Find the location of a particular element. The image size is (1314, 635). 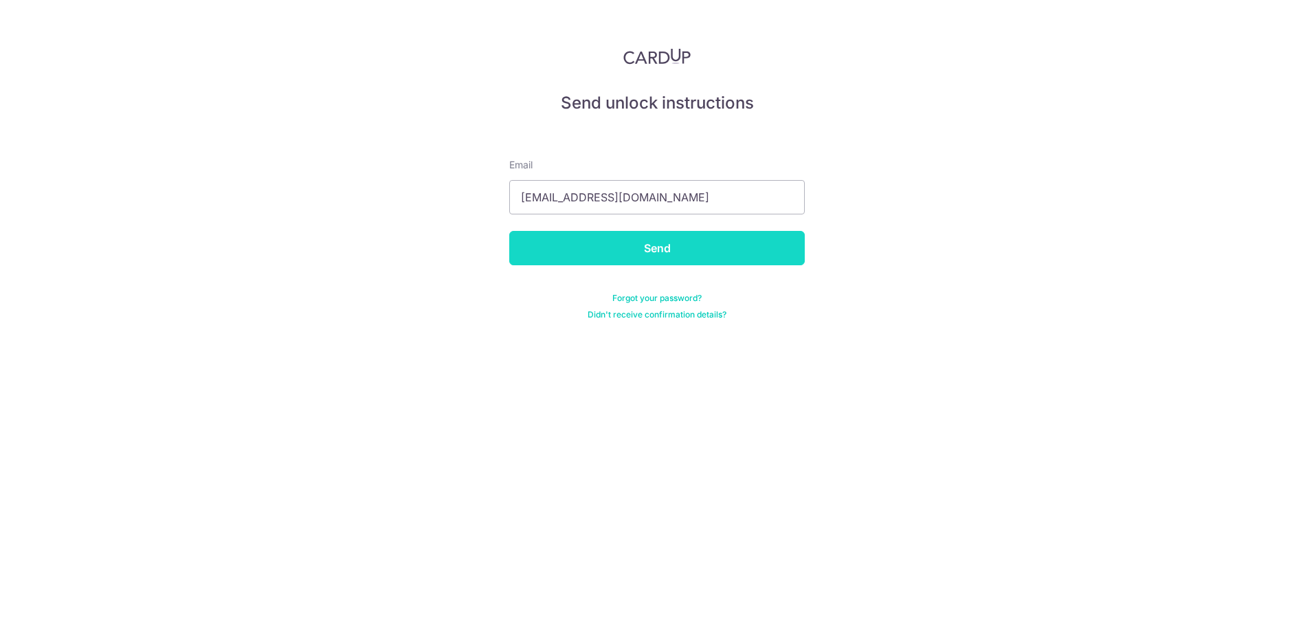

span: translation missing: en.devise.label.Email is located at coordinates (521, 164).